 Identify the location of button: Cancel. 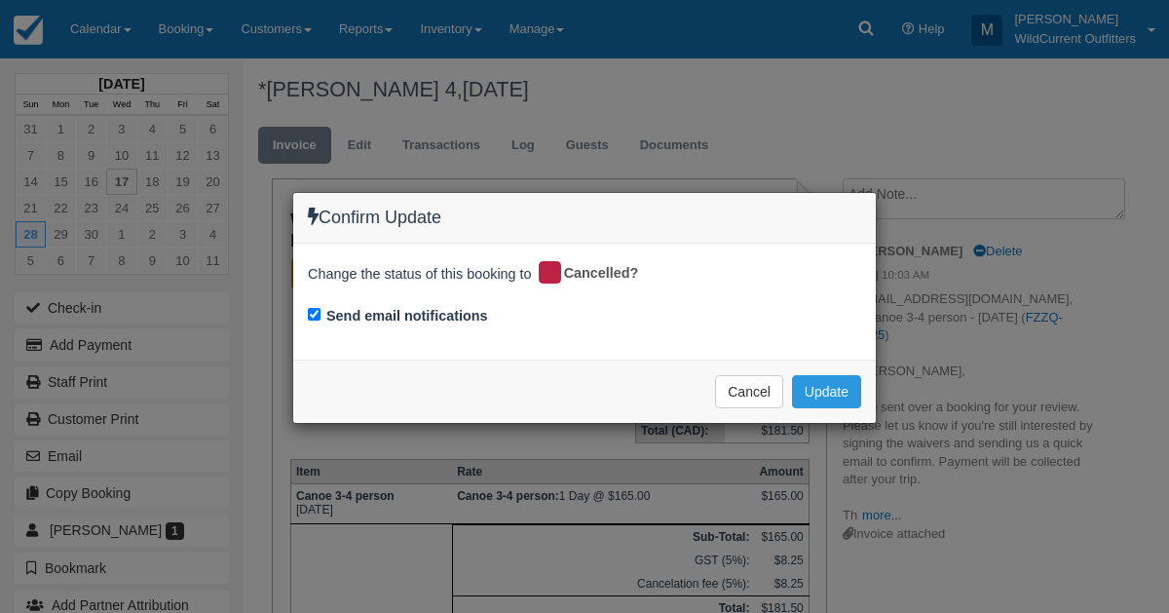
(749, 392).